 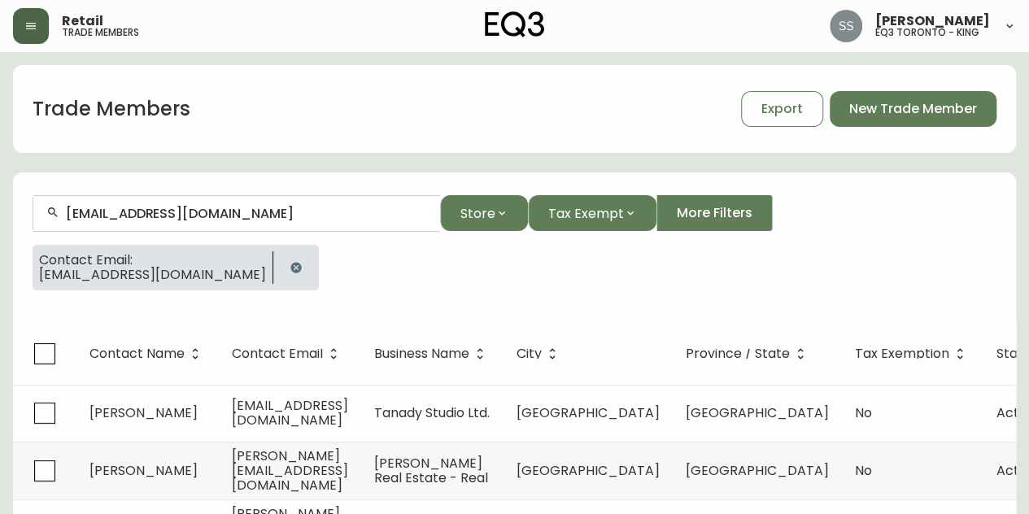 I want to click on span: More Filters, so click(x=714, y=213).